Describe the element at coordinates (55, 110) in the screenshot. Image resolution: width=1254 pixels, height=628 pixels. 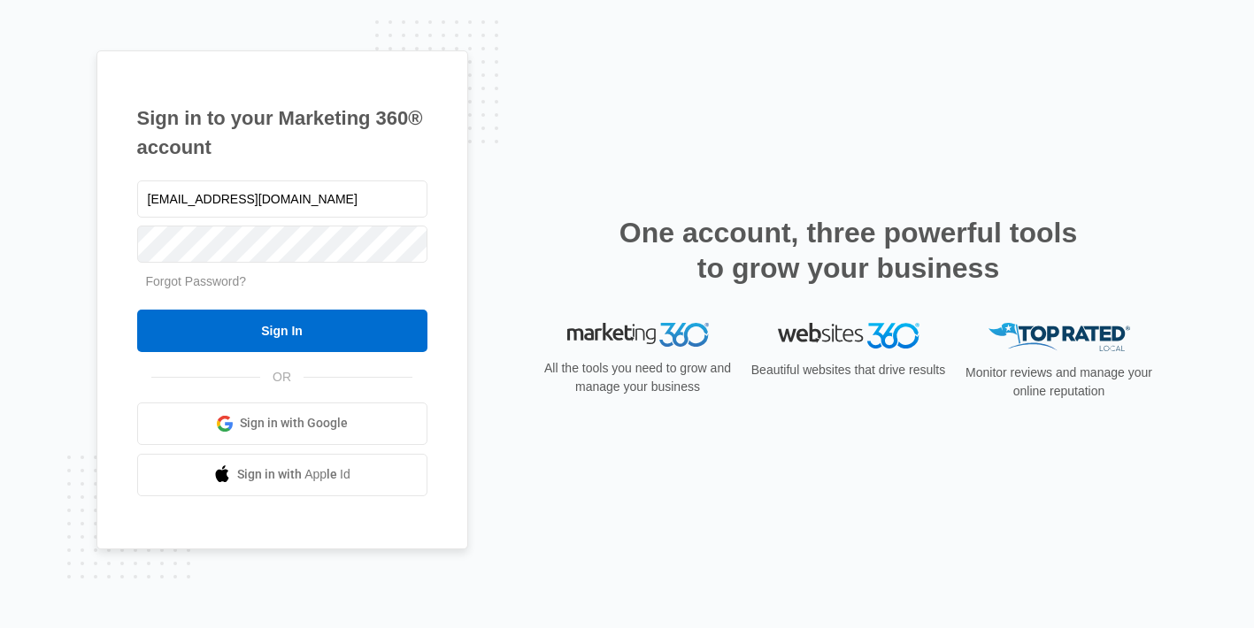
I see `img: tab_domain_overview_orange.svg` at that location.